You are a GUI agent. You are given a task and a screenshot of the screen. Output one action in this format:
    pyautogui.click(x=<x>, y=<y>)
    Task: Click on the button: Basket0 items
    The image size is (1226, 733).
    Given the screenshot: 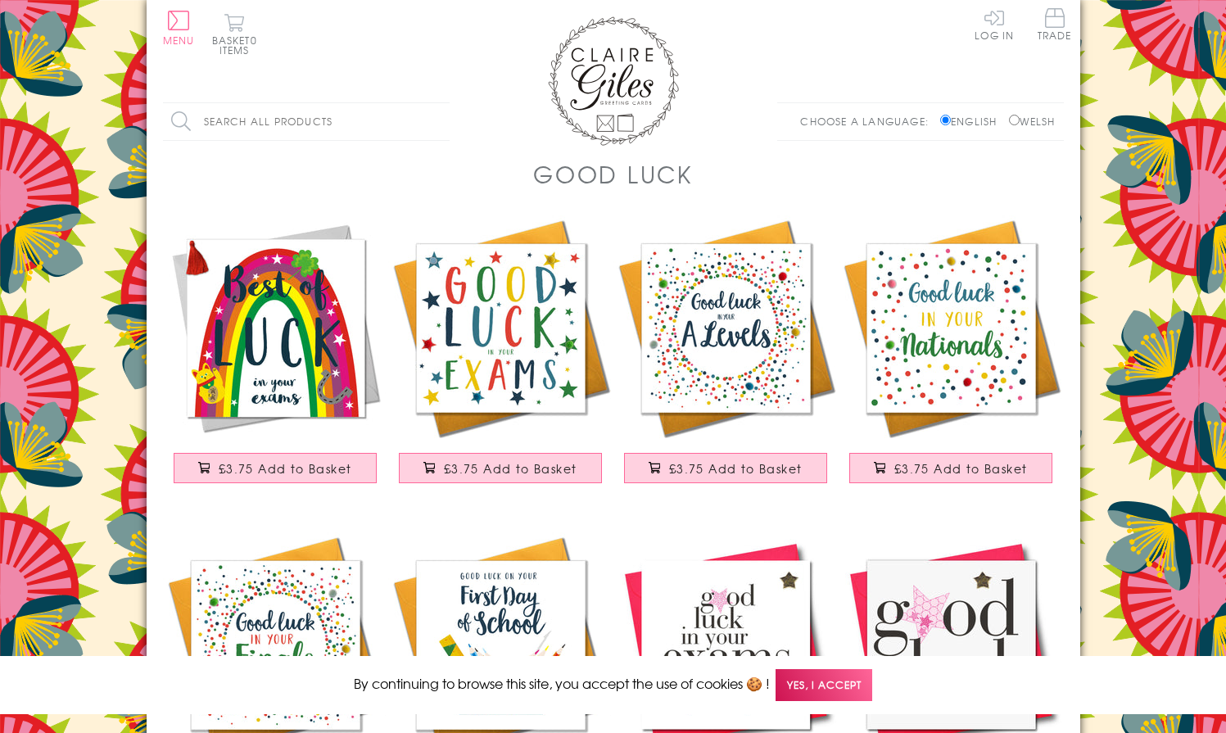 What is the action you would take?
    pyautogui.click(x=234, y=34)
    